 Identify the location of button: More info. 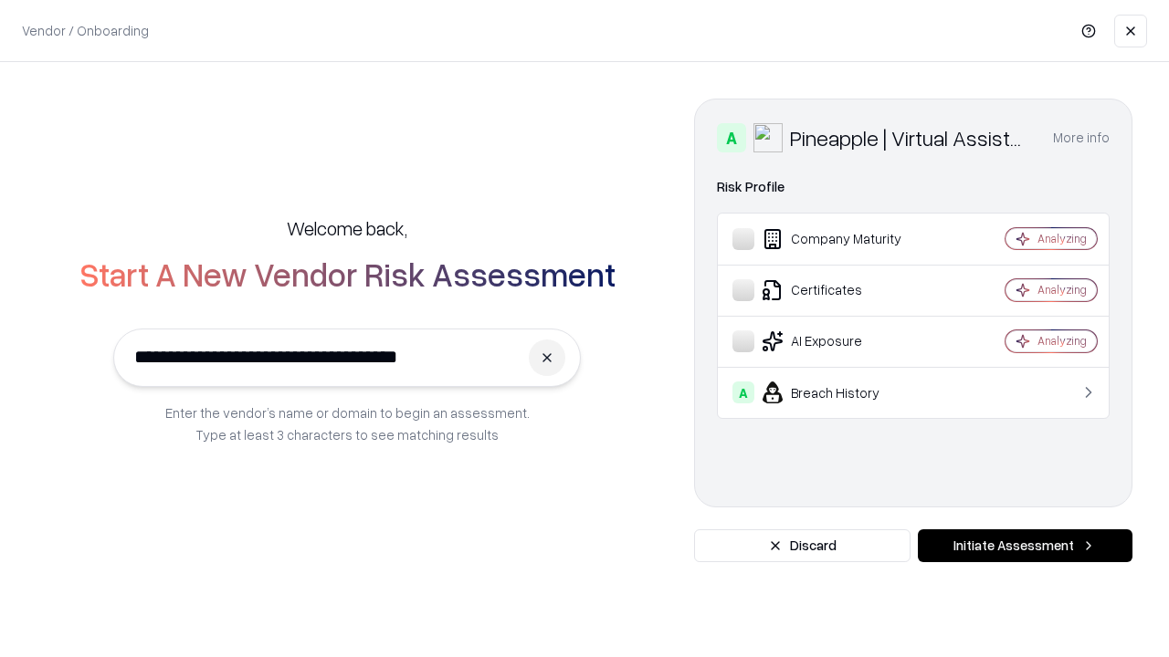
(1081, 138).